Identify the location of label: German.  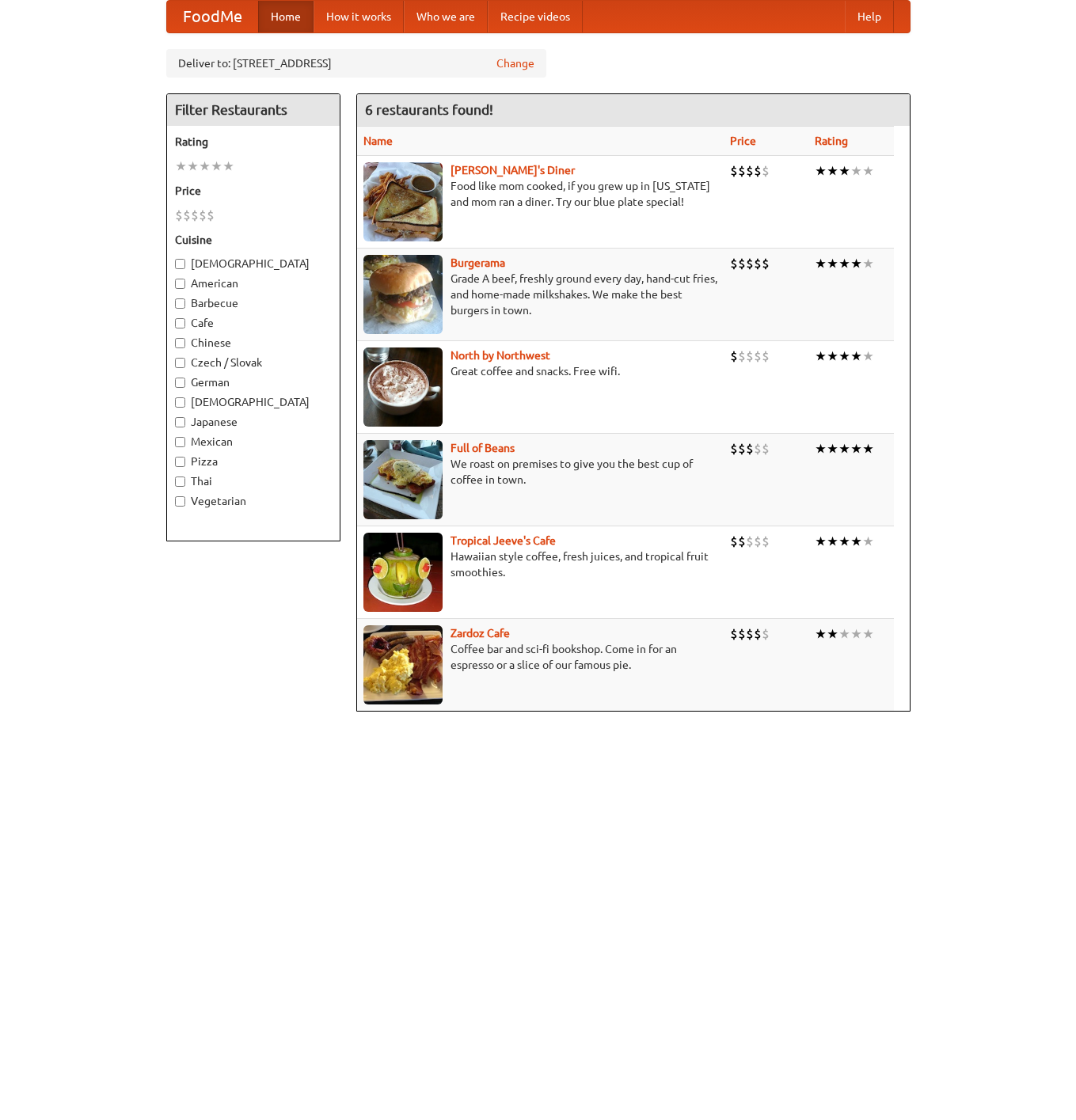
(253, 382).